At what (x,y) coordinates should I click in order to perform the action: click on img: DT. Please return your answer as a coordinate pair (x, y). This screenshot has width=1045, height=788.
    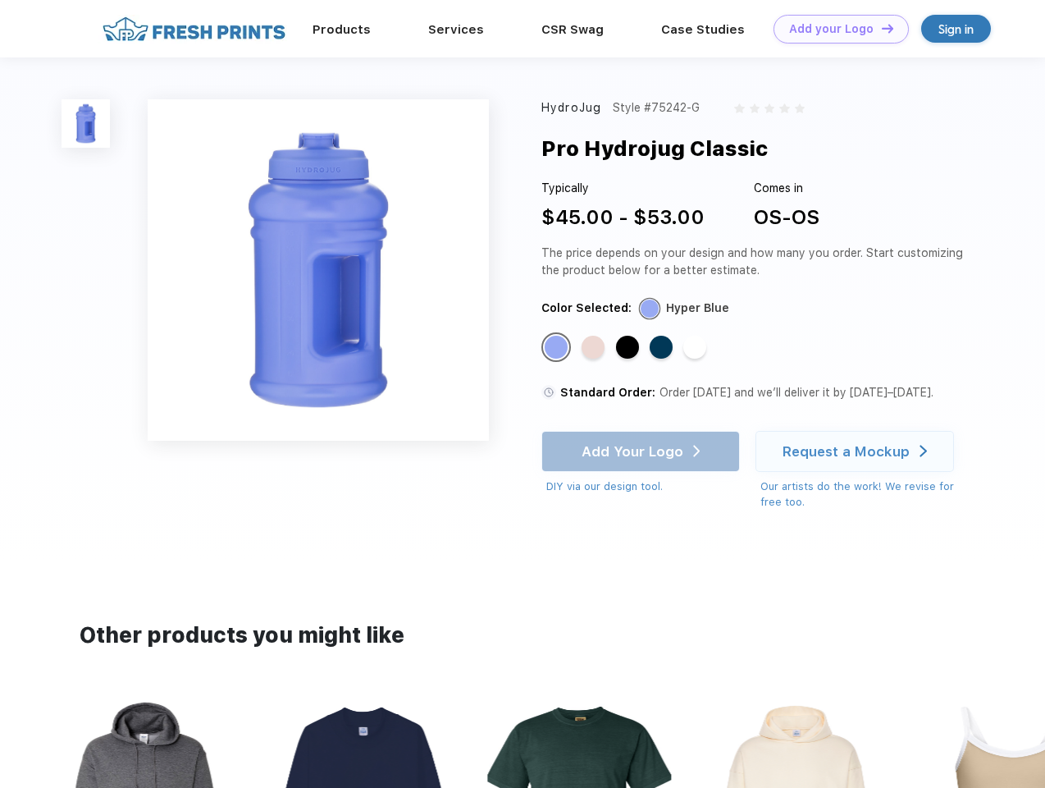
    Looking at the image, I should click on (888, 28).